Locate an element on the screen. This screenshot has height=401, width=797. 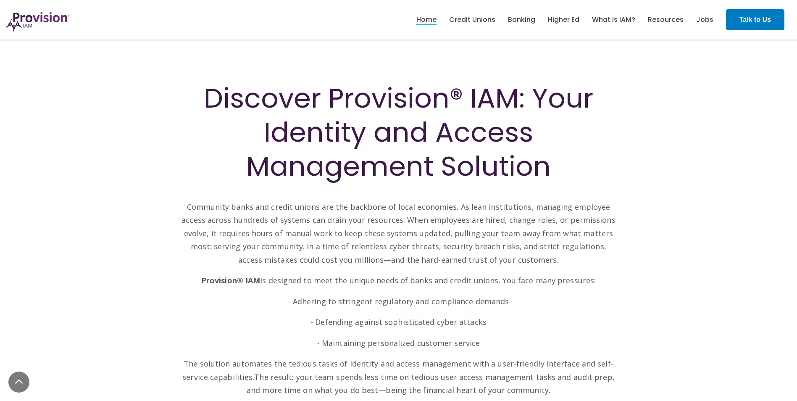
strong: Provision® IAM is located at coordinates (231, 280).